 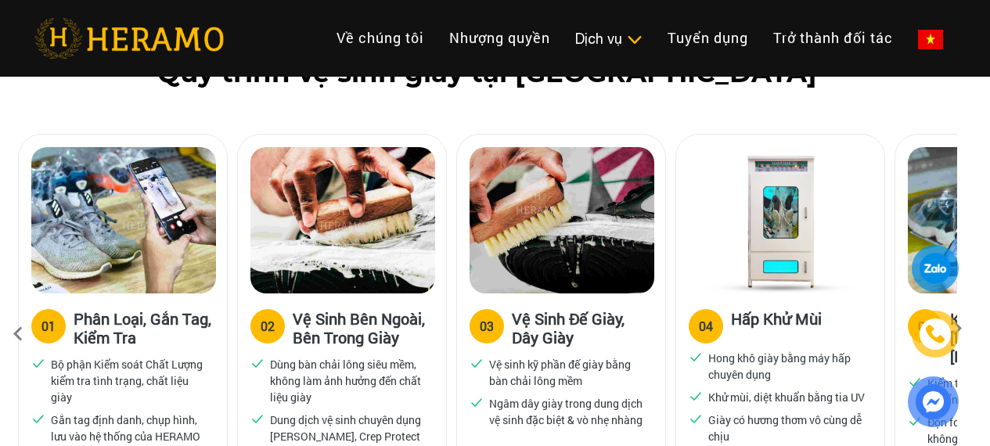 I want to click on p: Dùng bàn chải lông siêu mềm, không làm ảnh hưởng đến chất liệu giày, so click(x=349, y=380).